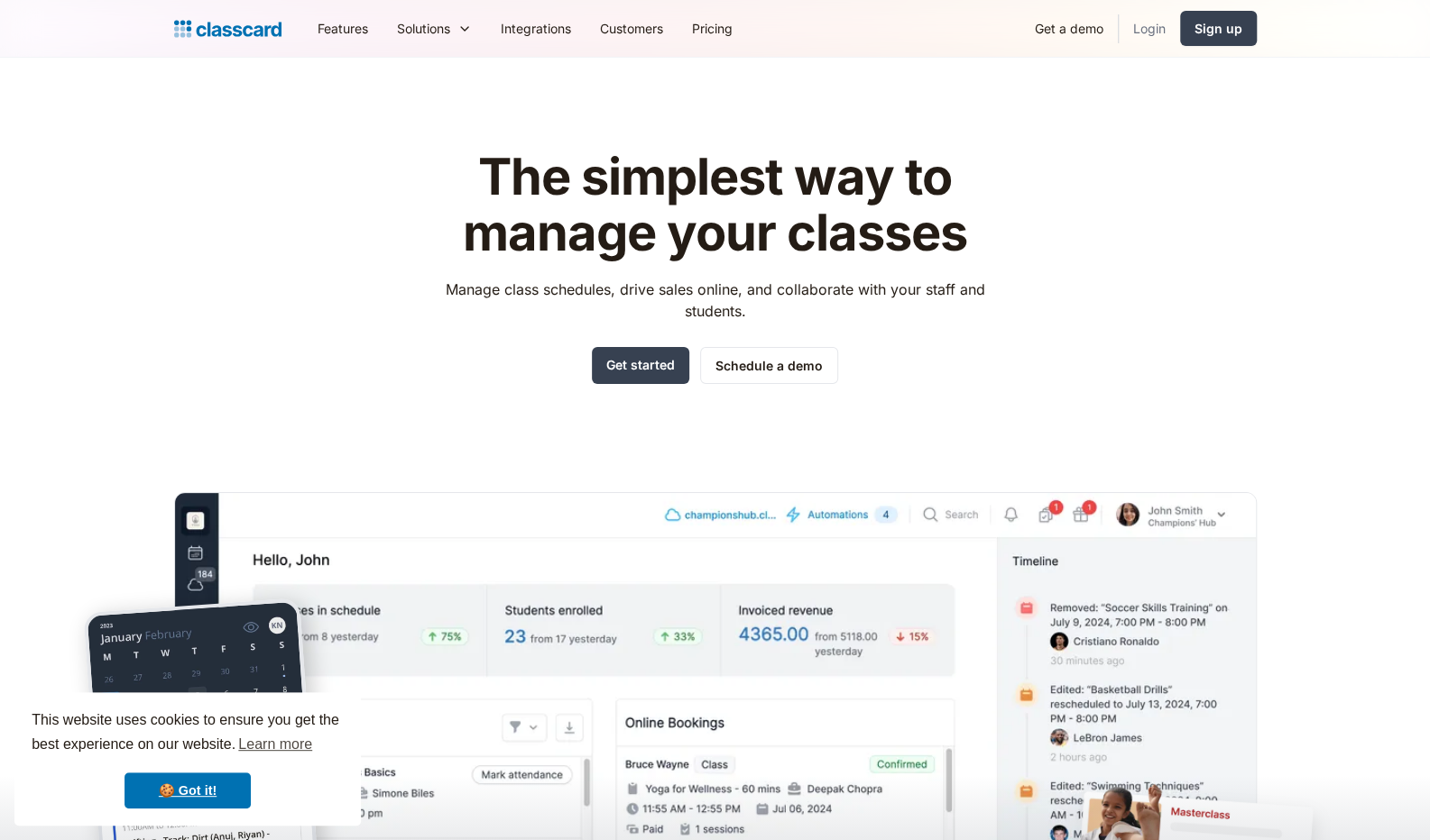 This screenshot has width=1430, height=840. Describe the element at coordinates (188, 759) in the screenshot. I see `div: cookieconsent` at that location.